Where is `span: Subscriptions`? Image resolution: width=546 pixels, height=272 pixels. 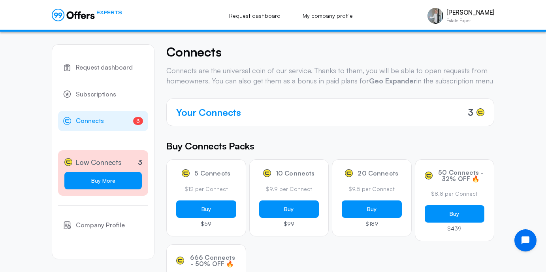 span: Subscriptions is located at coordinates (96, 94).